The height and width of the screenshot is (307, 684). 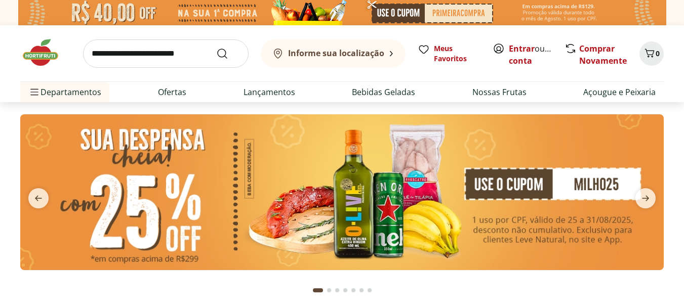 What do you see at coordinates (165, 54) in the screenshot?
I see `input: search` at bounding box center [165, 54].